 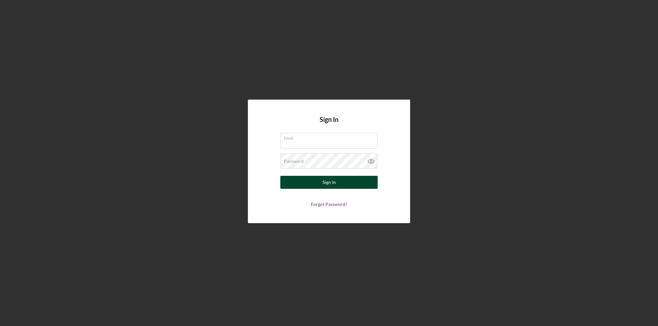 What do you see at coordinates (329, 182) in the screenshot?
I see `div: Sign In` at bounding box center [329, 182].